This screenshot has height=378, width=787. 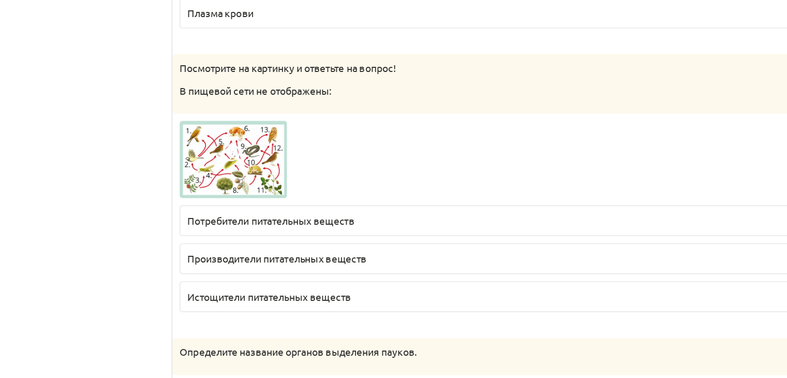 I want to click on font: Зеленые железы, so click(x=253, y=345).